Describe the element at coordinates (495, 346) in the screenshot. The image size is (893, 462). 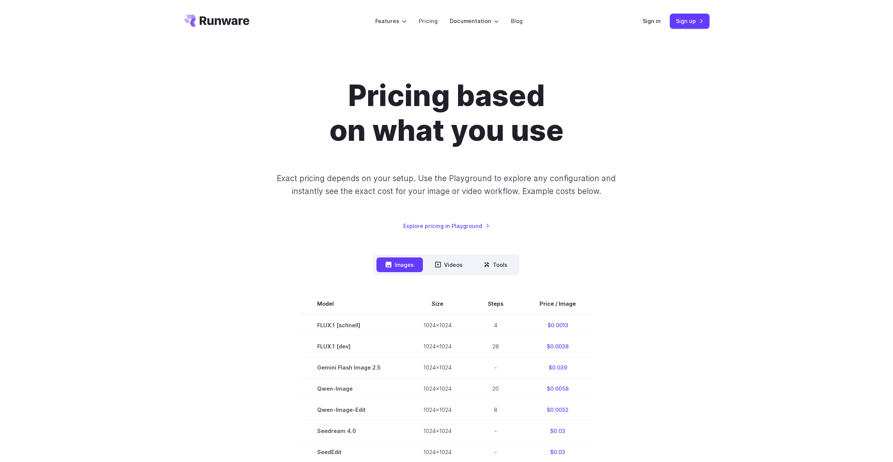
I see `td: 28` at that location.